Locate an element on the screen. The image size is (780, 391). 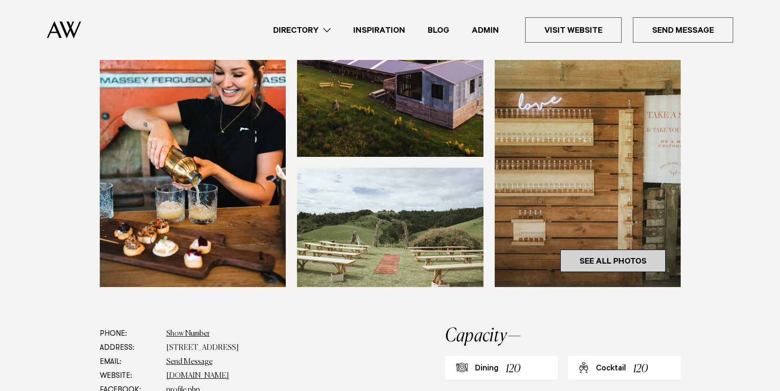
dt: Website: is located at coordinates (129, 376).